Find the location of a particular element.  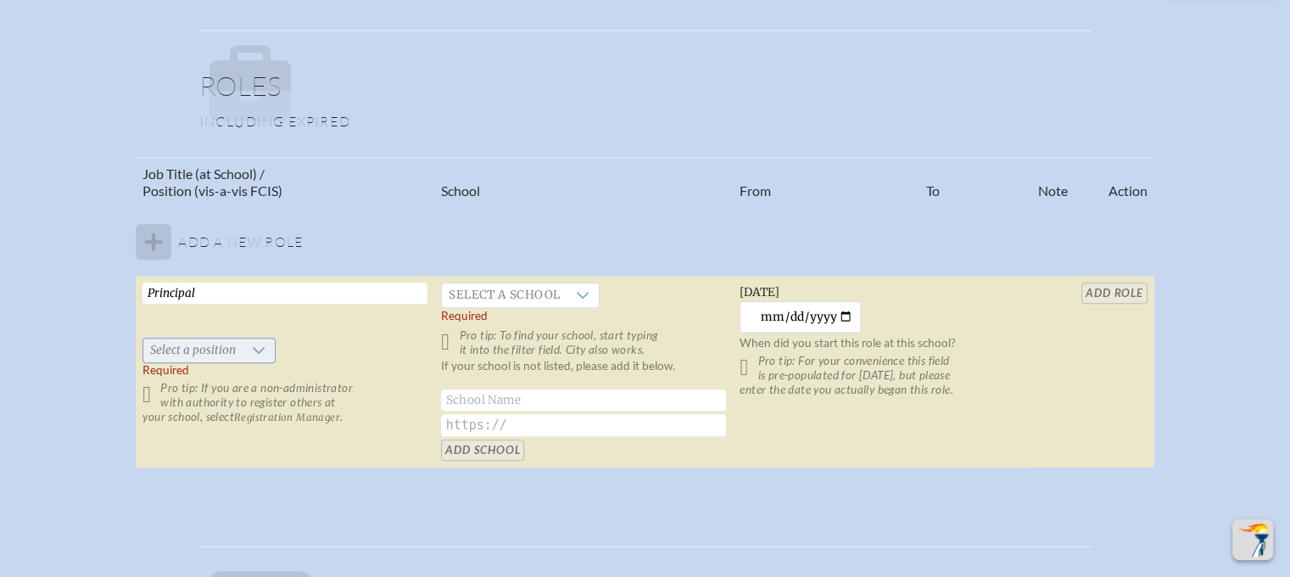

span: Select a school is located at coordinates (504, 295).